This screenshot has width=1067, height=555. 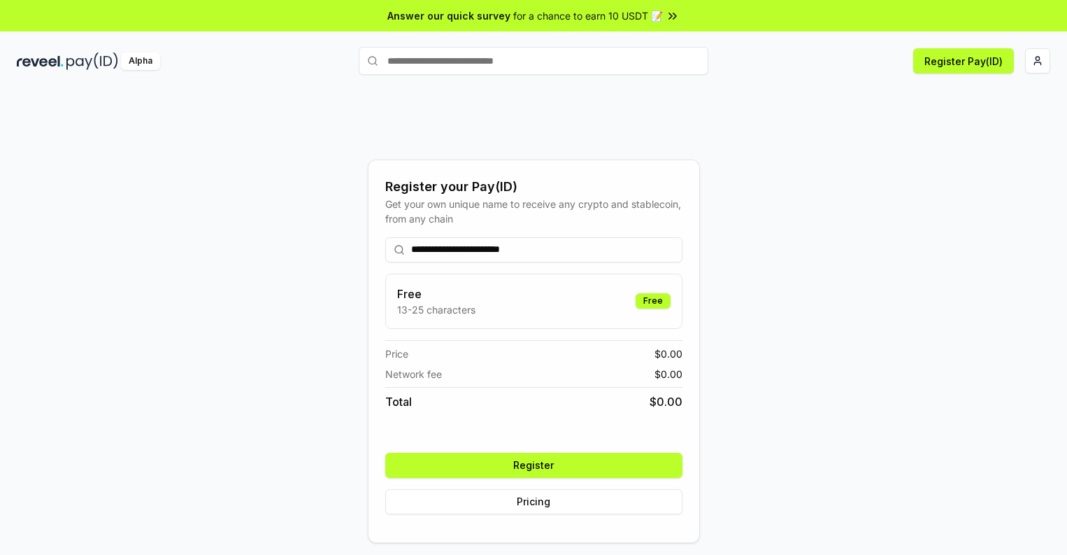 What do you see at coordinates (40, 61) in the screenshot?
I see `img: reveel_dark` at bounding box center [40, 61].